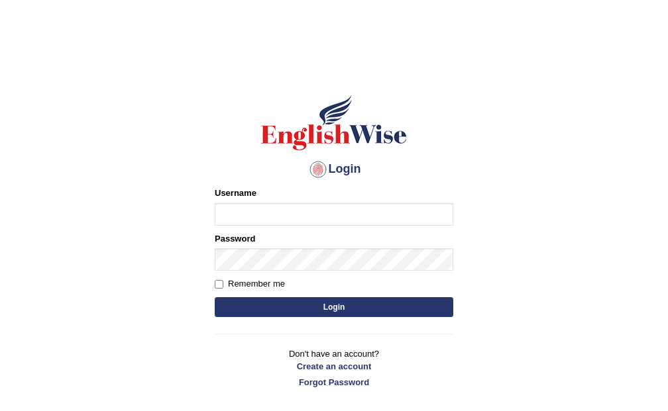  What do you see at coordinates (334, 382) in the screenshot?
I see `a: Forgot Password` at bounding box center [334, 382].